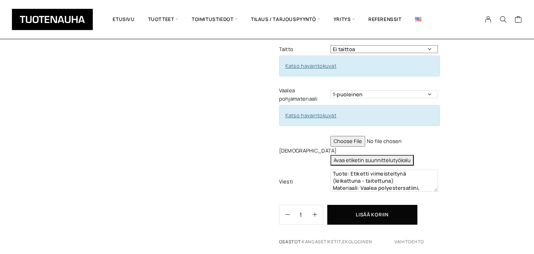  Describe the element at coordinates (286, 19) in the screenshot. I see `span: Tilaus / Tarjouspyyntö` at that location.